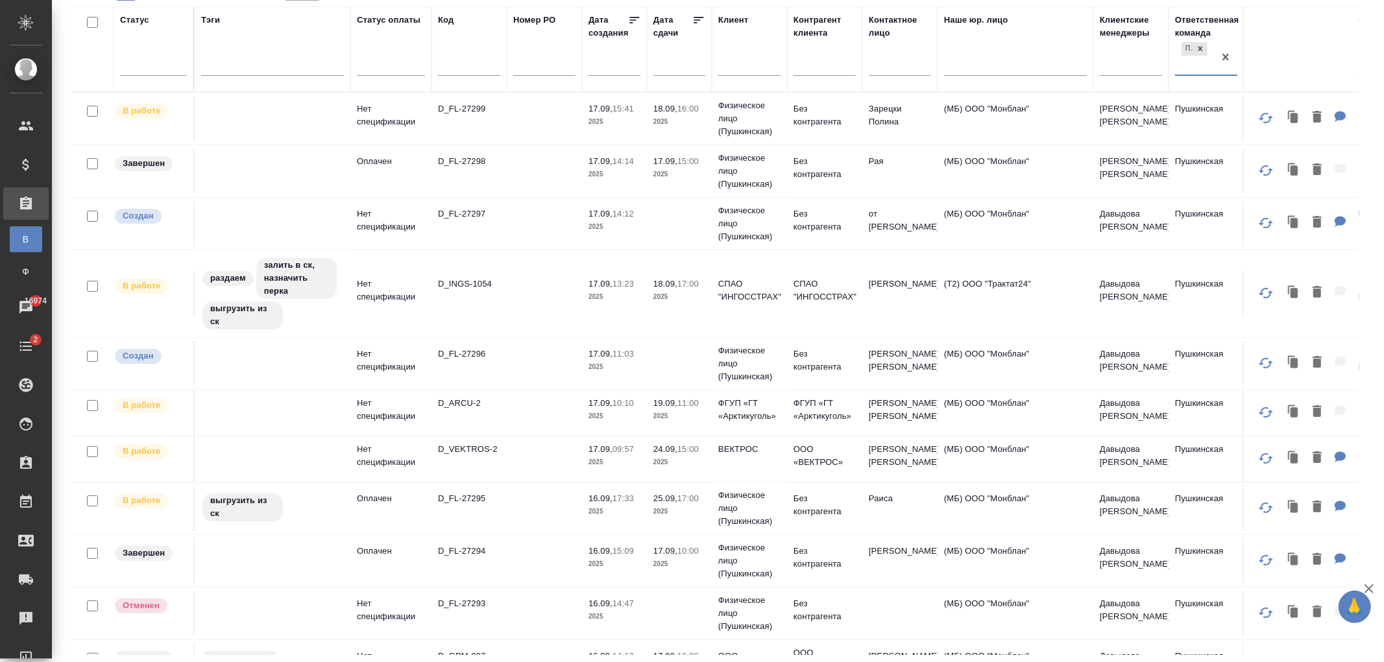  I want to click on div: Пушкинская, so click(1187, 49).